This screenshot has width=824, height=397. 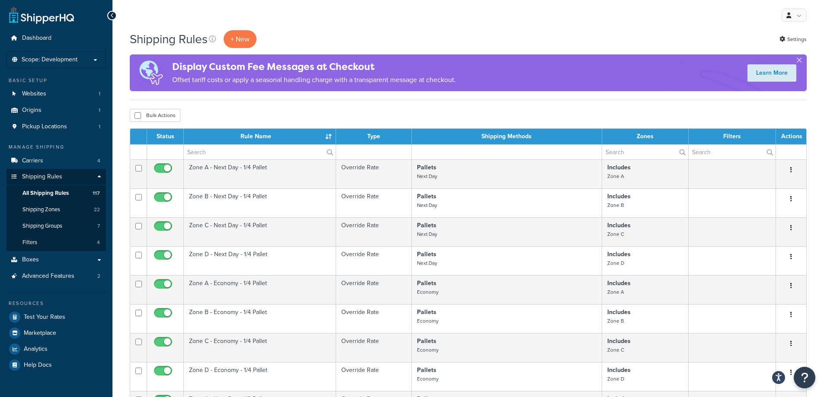 I want to click on td: Zone B - Economy - 1/4 Pallet, so click(x=260, y=319).